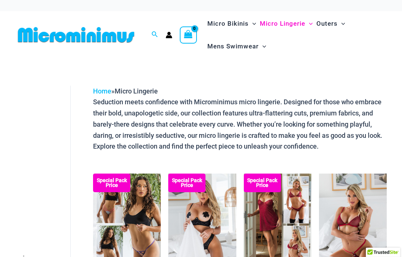 This screenshot has width=402, height=257. What do you see at coordinates (296, 35) in the screenshot?
I see `nav: Site Navigation` at bounding box center [296, 35].